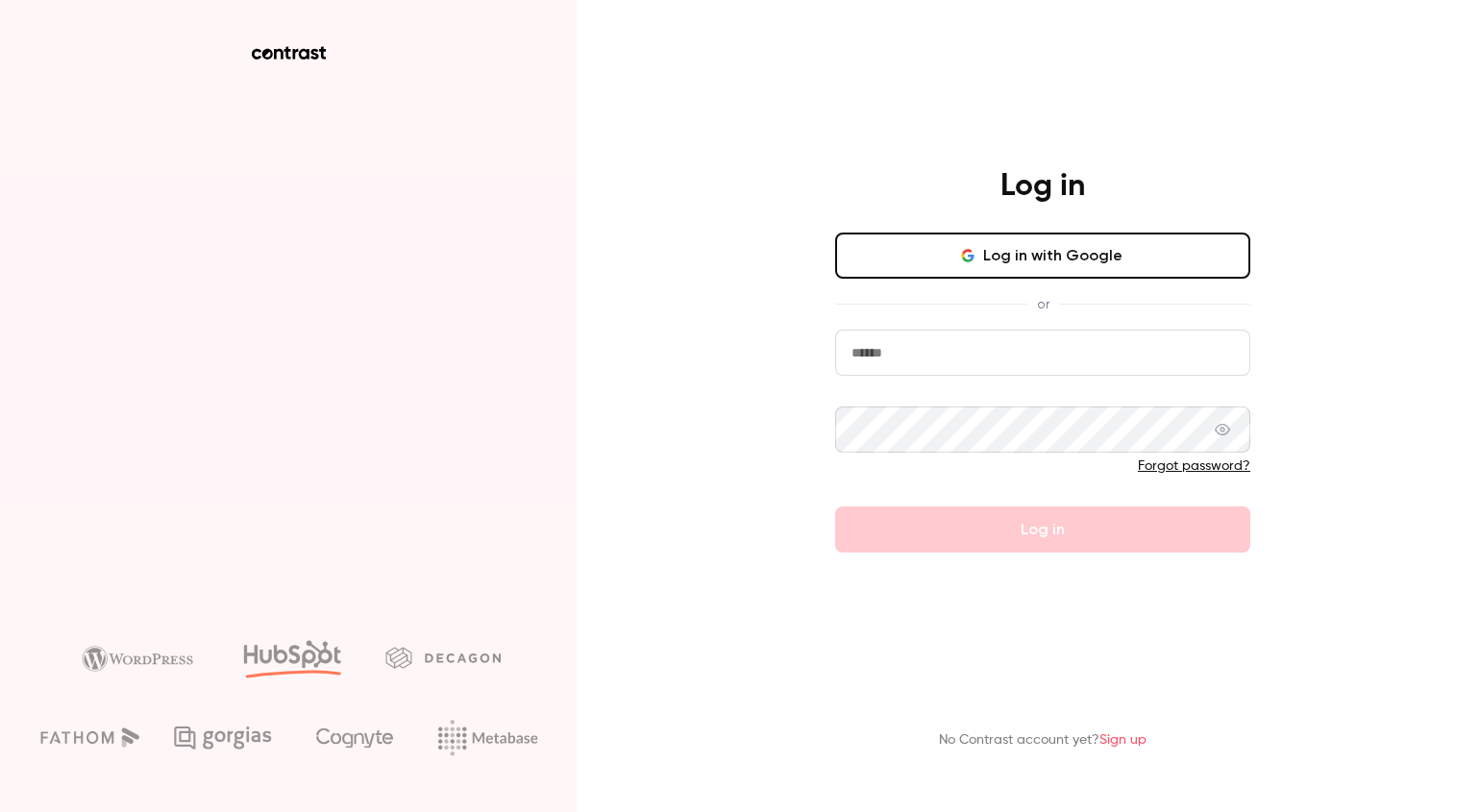 Image resolution: width=1480 pixels, height=812 pixels. Describe the element at coordinates (1044, 256) in the screenshot. I see `button: Log in with Google` at that location.